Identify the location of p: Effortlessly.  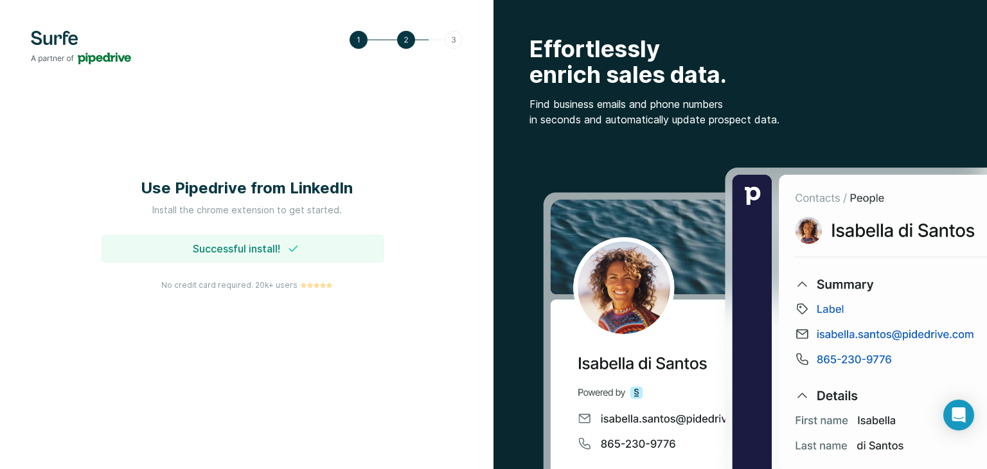
(741, 49).